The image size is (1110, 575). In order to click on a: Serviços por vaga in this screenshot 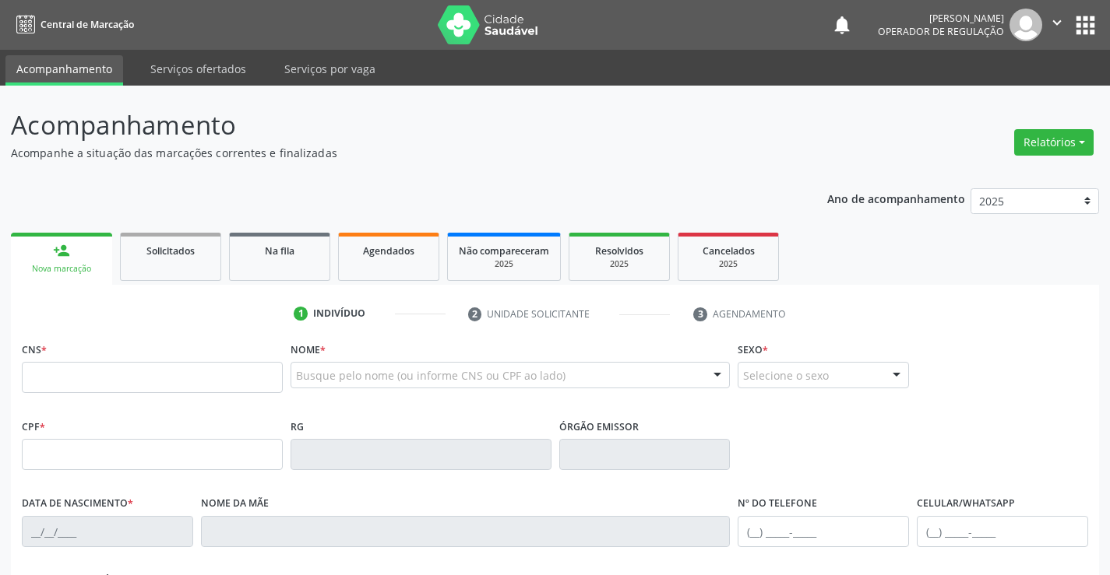, I will do `click(329, 69)`.